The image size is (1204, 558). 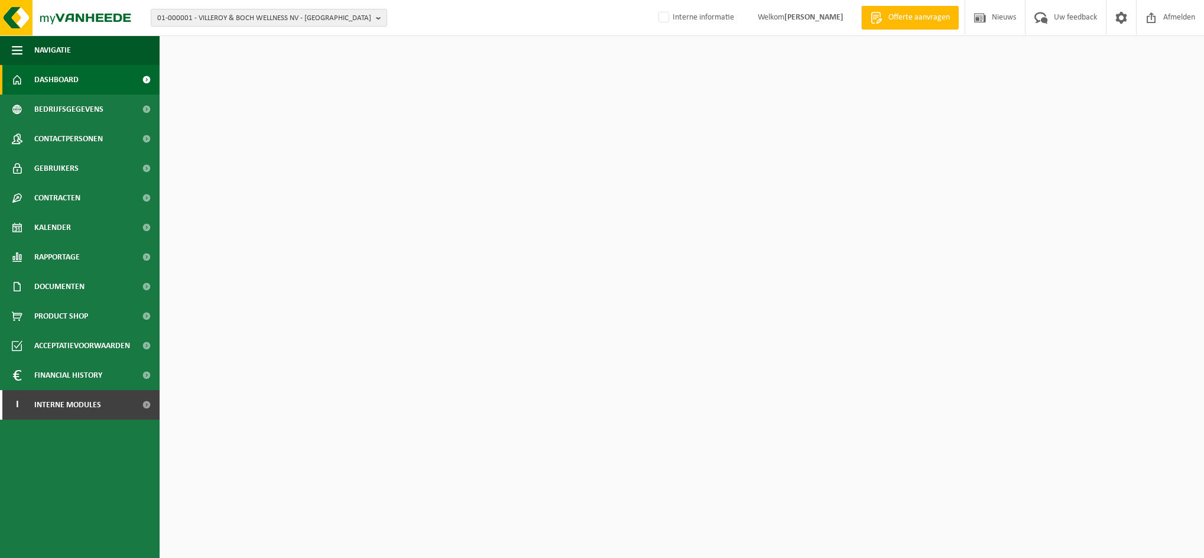 I want to click on span: Financial History, so click(x=68, y=375).